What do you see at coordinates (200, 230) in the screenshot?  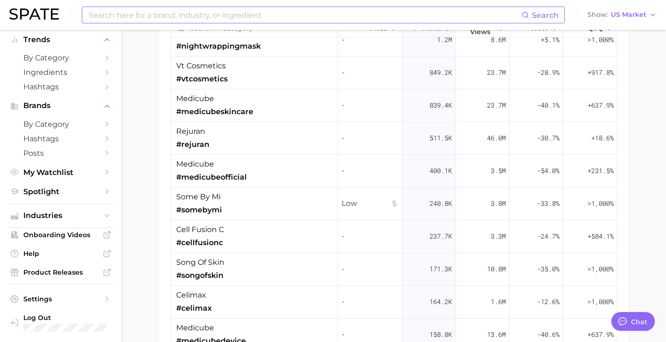 I see `span: cell fusion c` at bounding box center [200, 230].